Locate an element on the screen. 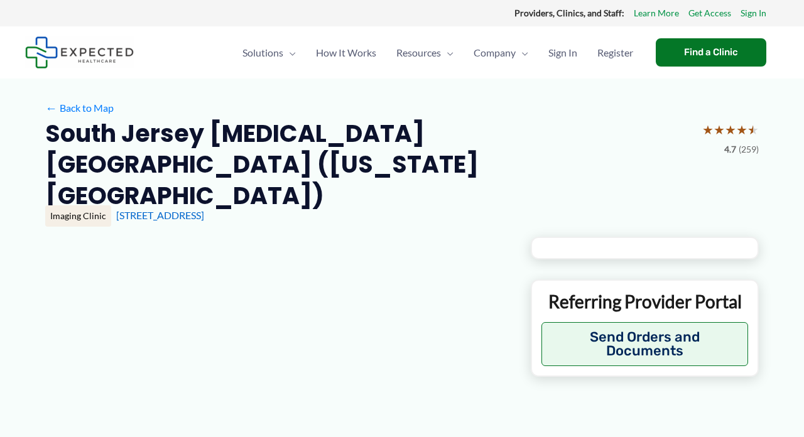 This screenshot has width=804, height=437. a: Learn More is located at coordinates (656, 13).